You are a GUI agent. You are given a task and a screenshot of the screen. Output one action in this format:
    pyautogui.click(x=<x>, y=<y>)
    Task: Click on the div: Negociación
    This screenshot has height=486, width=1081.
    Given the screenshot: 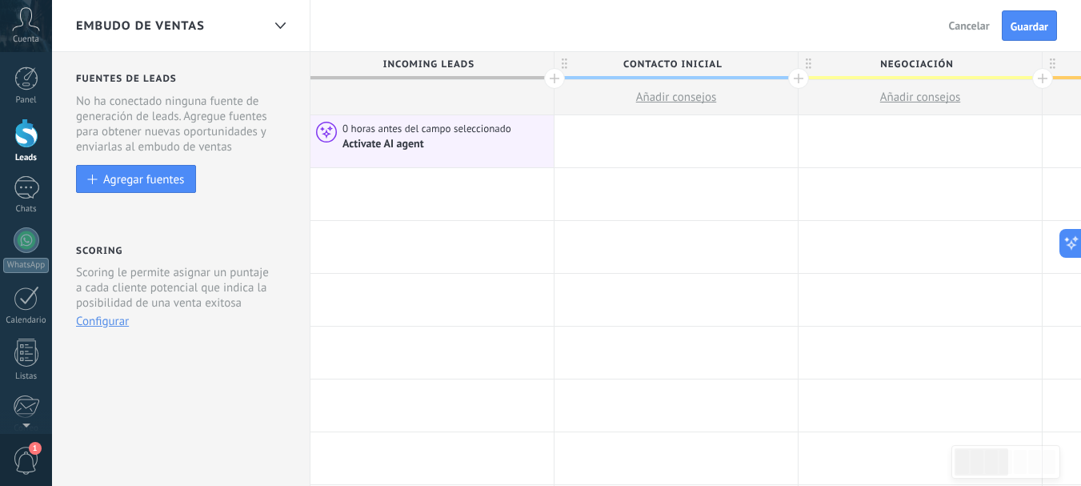 What is the action you would take?
    pyautogui.click(x=921, y=64)
    